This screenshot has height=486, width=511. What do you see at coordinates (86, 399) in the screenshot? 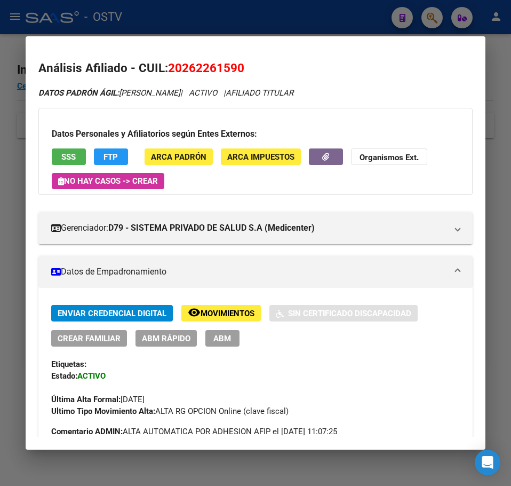
I see `strong: Última Alta Formal:` at bounding box center [86, 399].